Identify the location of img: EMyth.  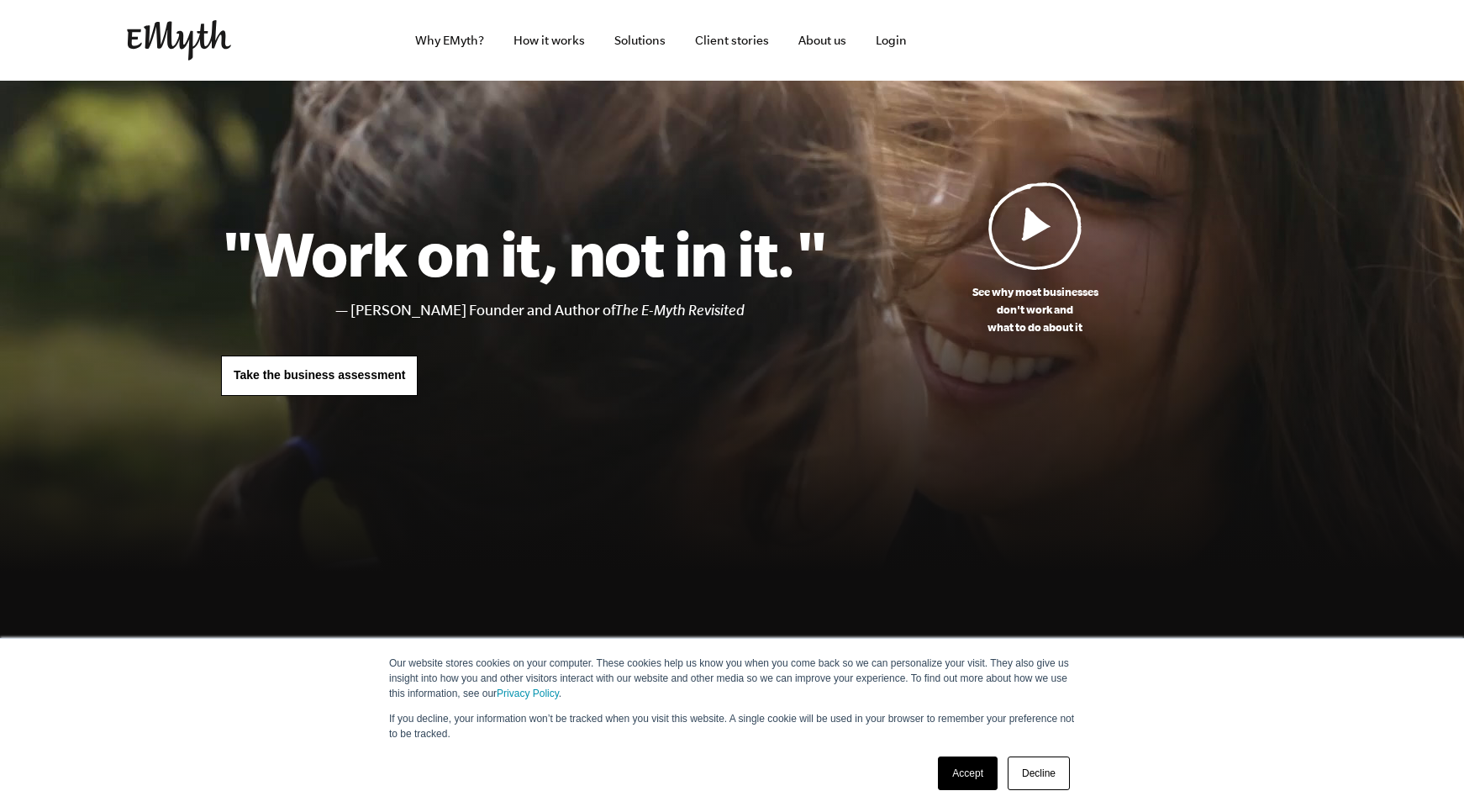
(179, 40).